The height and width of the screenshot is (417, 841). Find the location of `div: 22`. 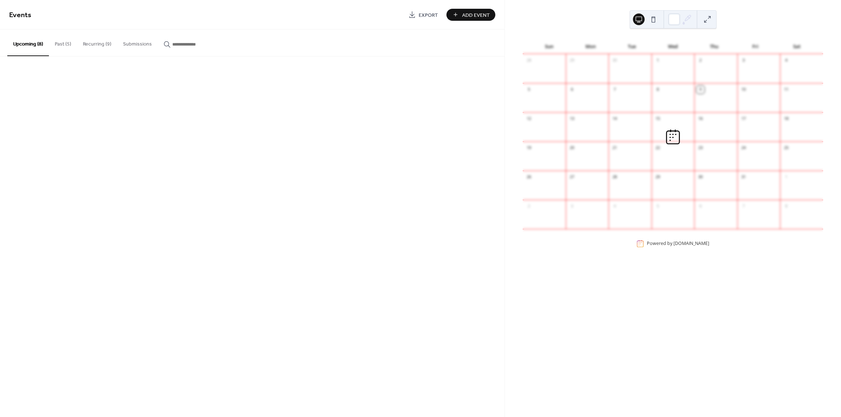

div: 22 is located at coordinates (658, 148).